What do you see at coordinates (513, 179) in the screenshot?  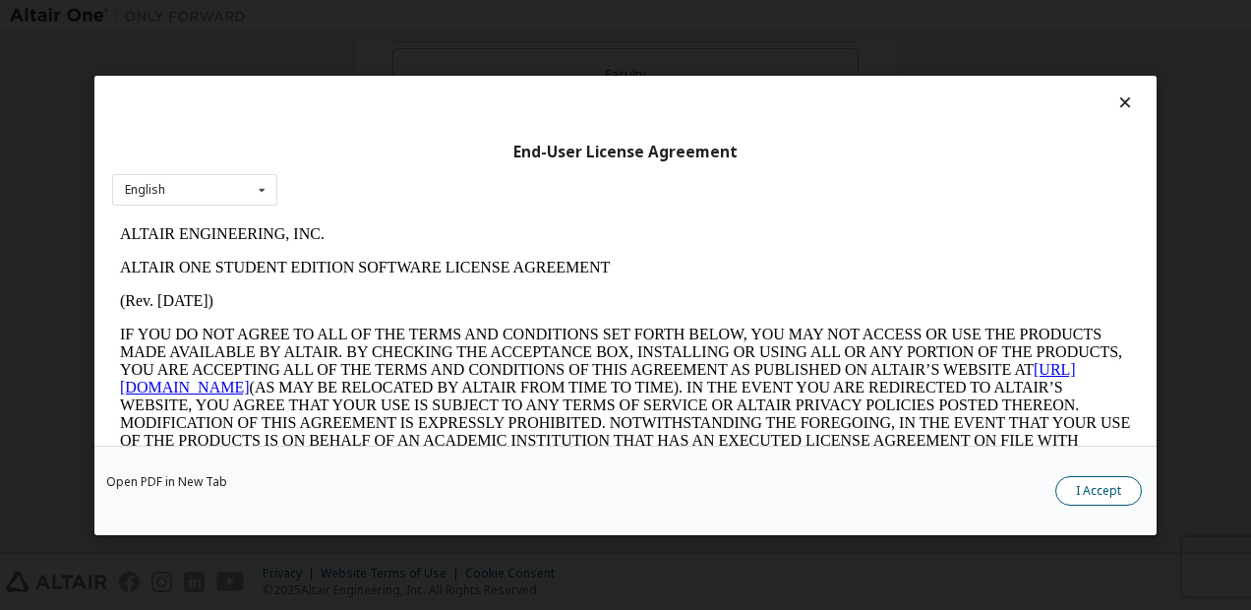 I see `p: IF YOU DO NOT AGREE TO ALL OF THE TERMS AND CONDITIONS SET FORTH BELOW, YOU MAY NOT ACCESS OR USE...` at bounding box center [513, 179].